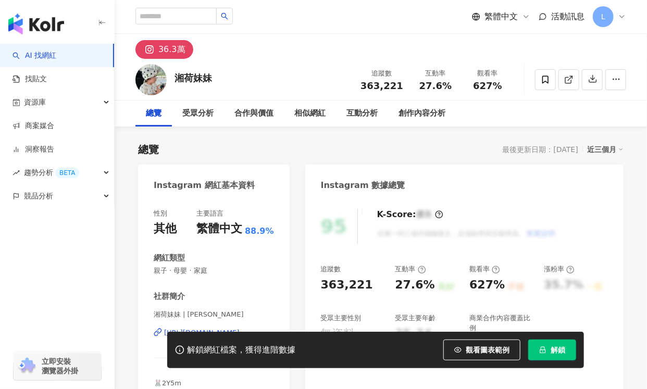 The height and width of the screenshot is (389, 647). I want to click on div: 27.6%, so click(415, 285).